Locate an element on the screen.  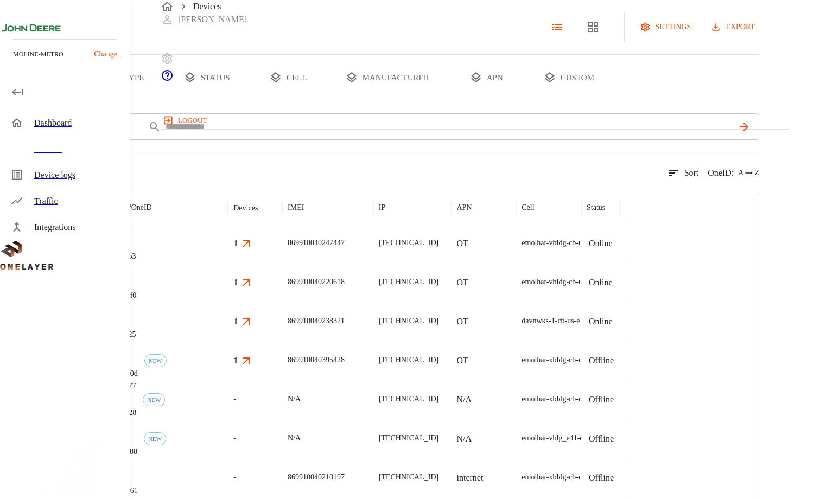
p: 869910040220618 is located at coordinates (316, 282).